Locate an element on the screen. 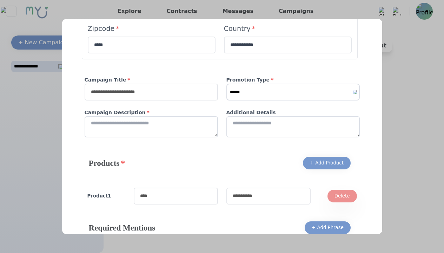 The height and width of the screenshot is (253, 444). button: + Add Product is located at coordinates (327, 163).